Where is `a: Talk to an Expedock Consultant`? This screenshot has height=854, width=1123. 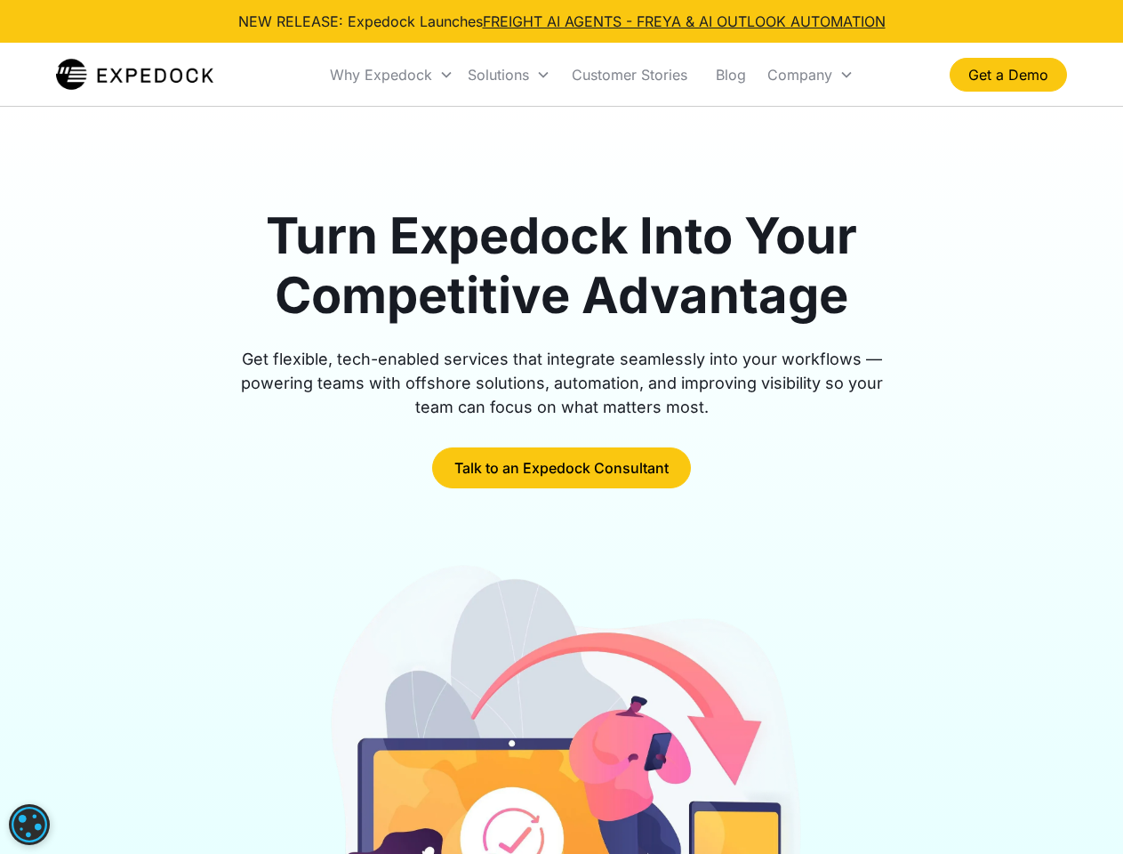
a: Talk to an Expedock Consultant is located at coordinates (561, 468).